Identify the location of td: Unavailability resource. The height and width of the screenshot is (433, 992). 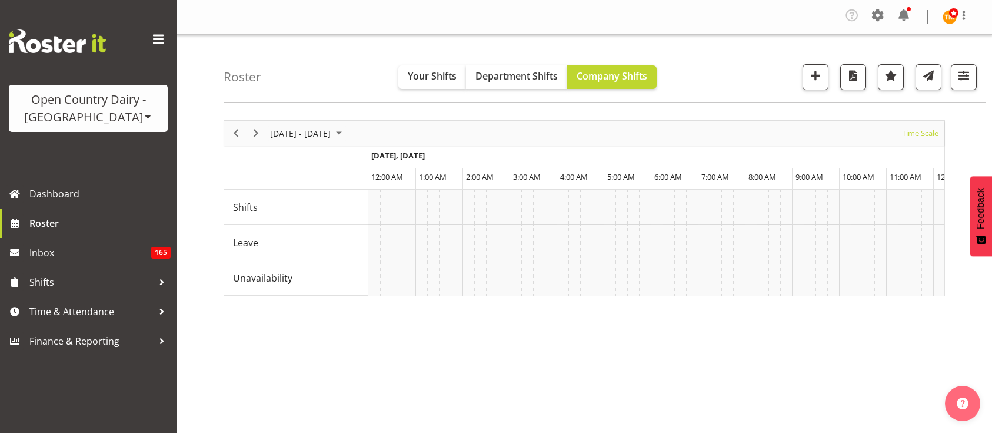
(296, 278).